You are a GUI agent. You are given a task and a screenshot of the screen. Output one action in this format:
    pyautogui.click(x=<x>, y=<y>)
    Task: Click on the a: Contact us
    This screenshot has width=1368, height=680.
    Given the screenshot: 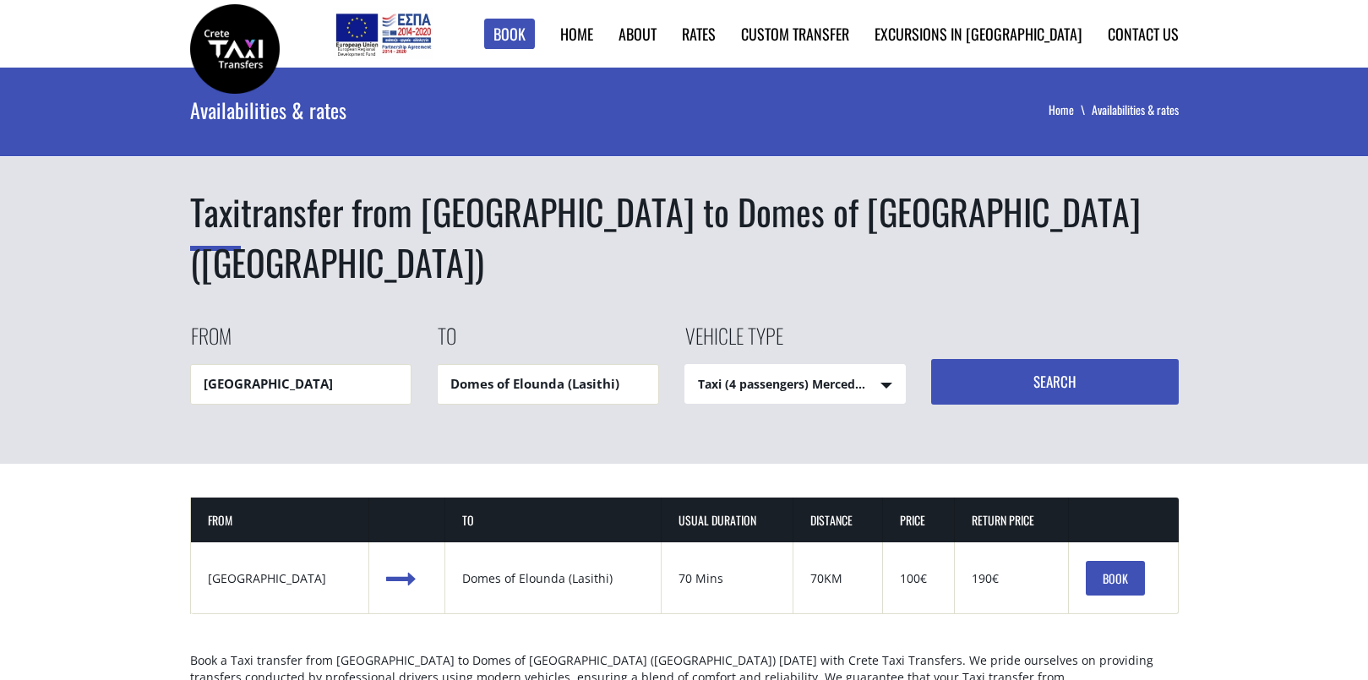 What is the action you would take?
    pyautogui.click(x=1143, y=34)
    